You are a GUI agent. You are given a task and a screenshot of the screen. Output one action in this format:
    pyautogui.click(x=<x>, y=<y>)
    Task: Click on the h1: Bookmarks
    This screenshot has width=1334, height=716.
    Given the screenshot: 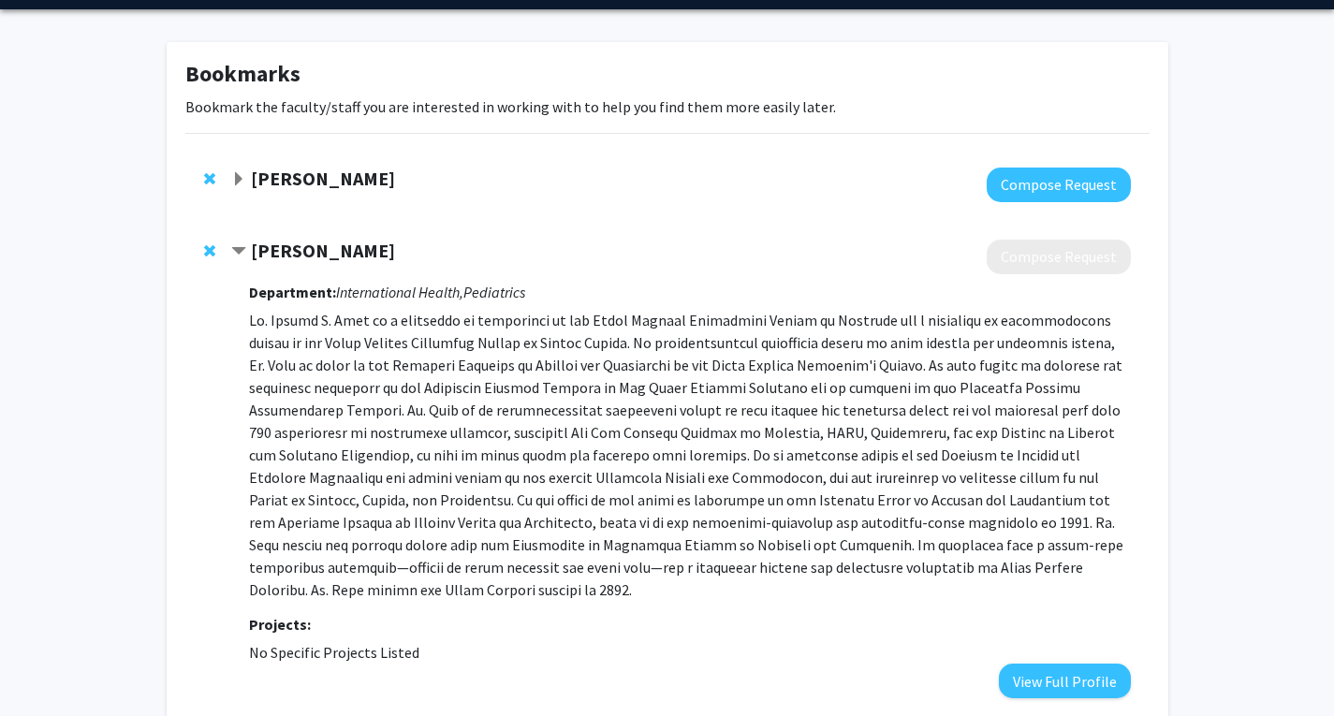 What is the action you would take?
    pyautogui.click(x=668, y=74)
    